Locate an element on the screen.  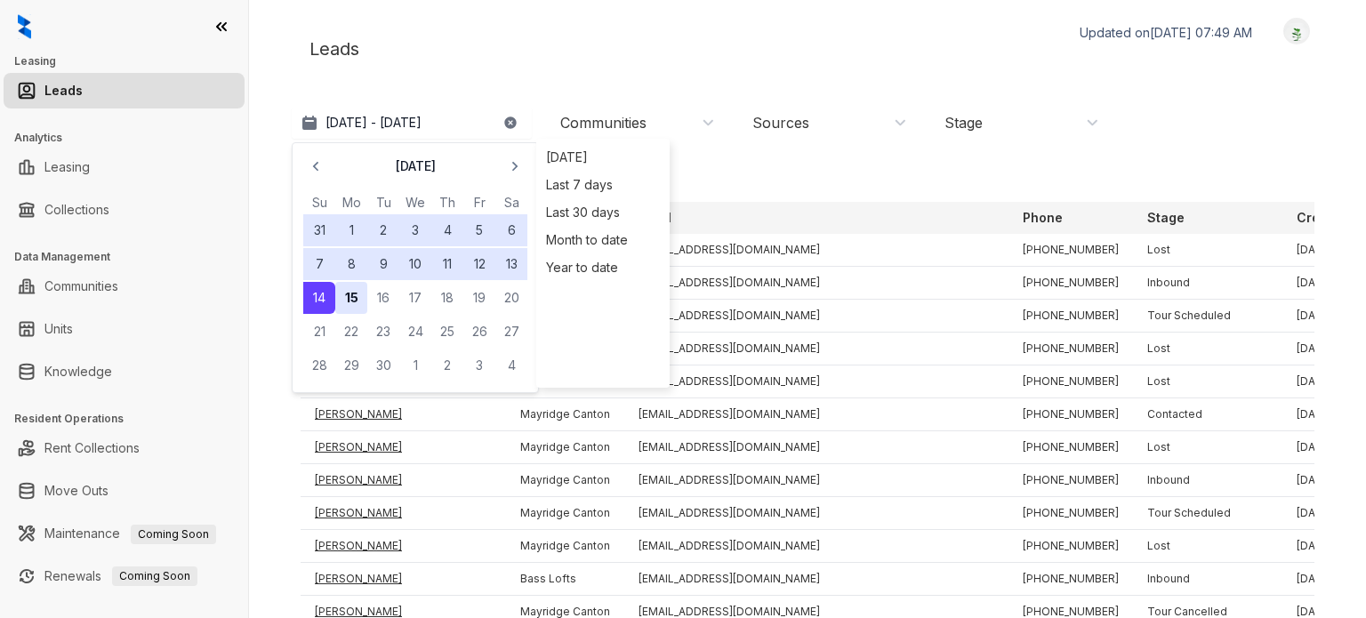
li: Units is located at coordinates (124, 329).